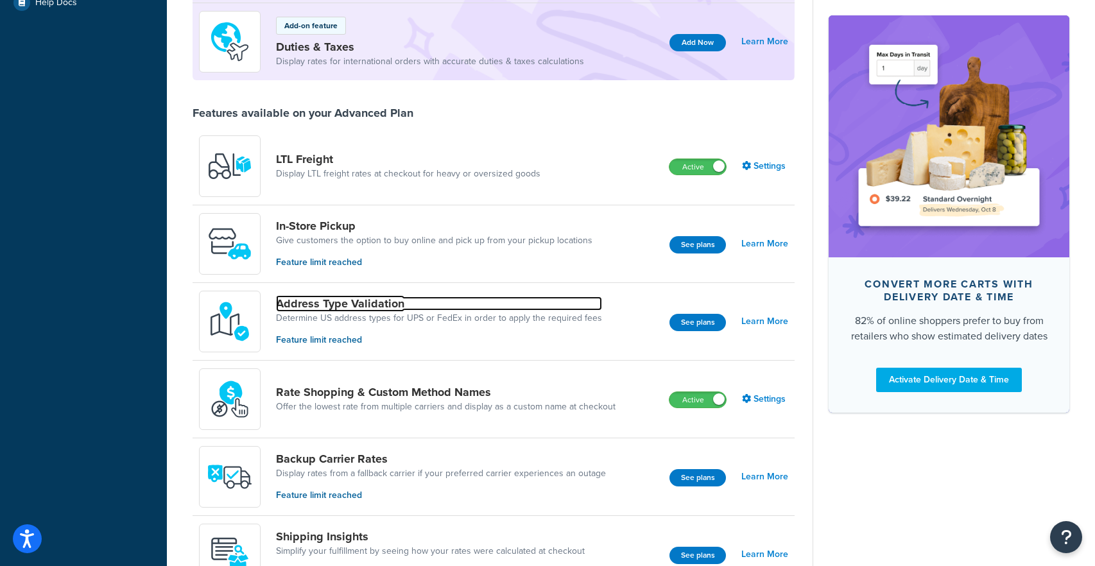 Image resolution: width=1095 pixels, height=566 pixels. What do you see at coordinates (230, 321) in the screenshot?
I see `img: kIG8fy0lQAAAABJRU5ErkJggg==` at bounding box center [230, 321].